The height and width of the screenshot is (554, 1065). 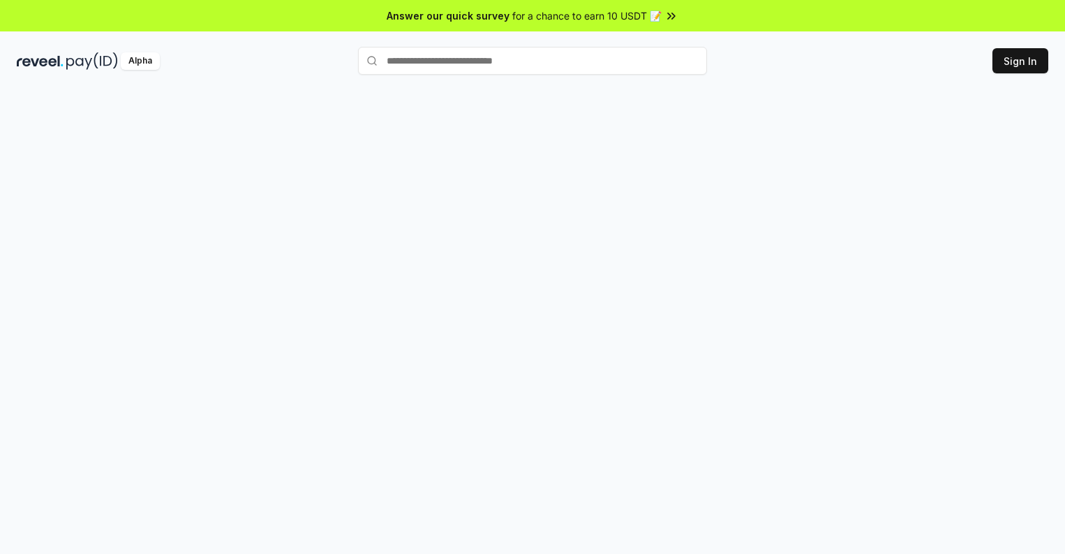 What do you see at coordinates (40, 61) in the screenshot?
I see `img: reveel_dark` at bounding box center [40, 61].